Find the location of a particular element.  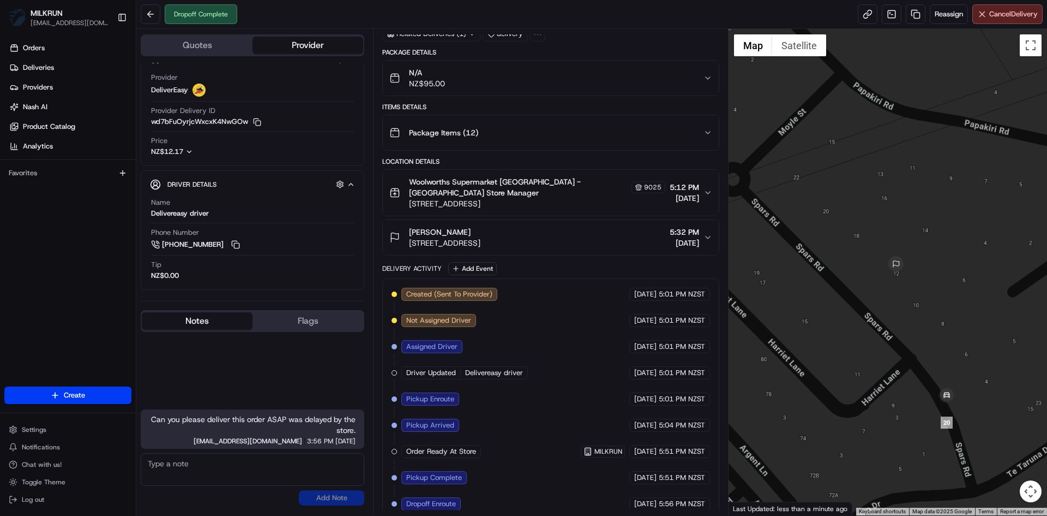

span: Delivereasy driver is located at coordinates (494, 373).